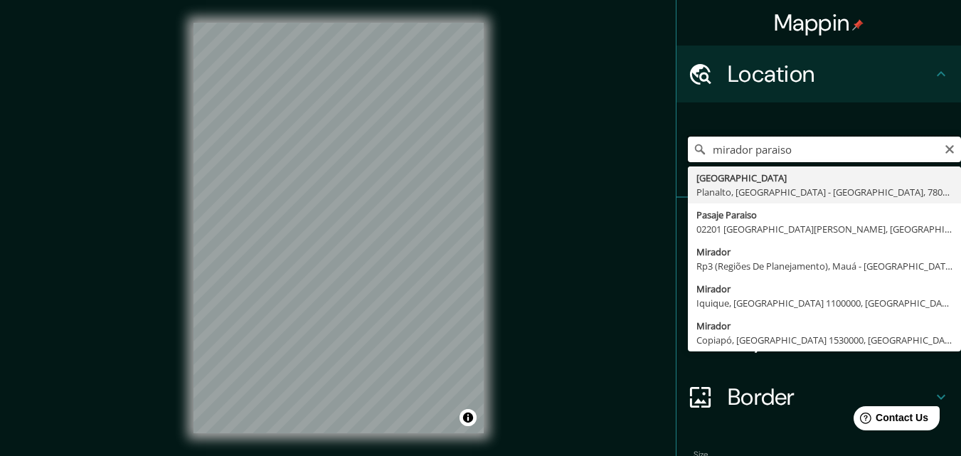 Image resolution: width=961 pixels, height=456 pixels. Describe the element at coordinates (819, 283) in the screenshot. I see `div: Style` at that location.